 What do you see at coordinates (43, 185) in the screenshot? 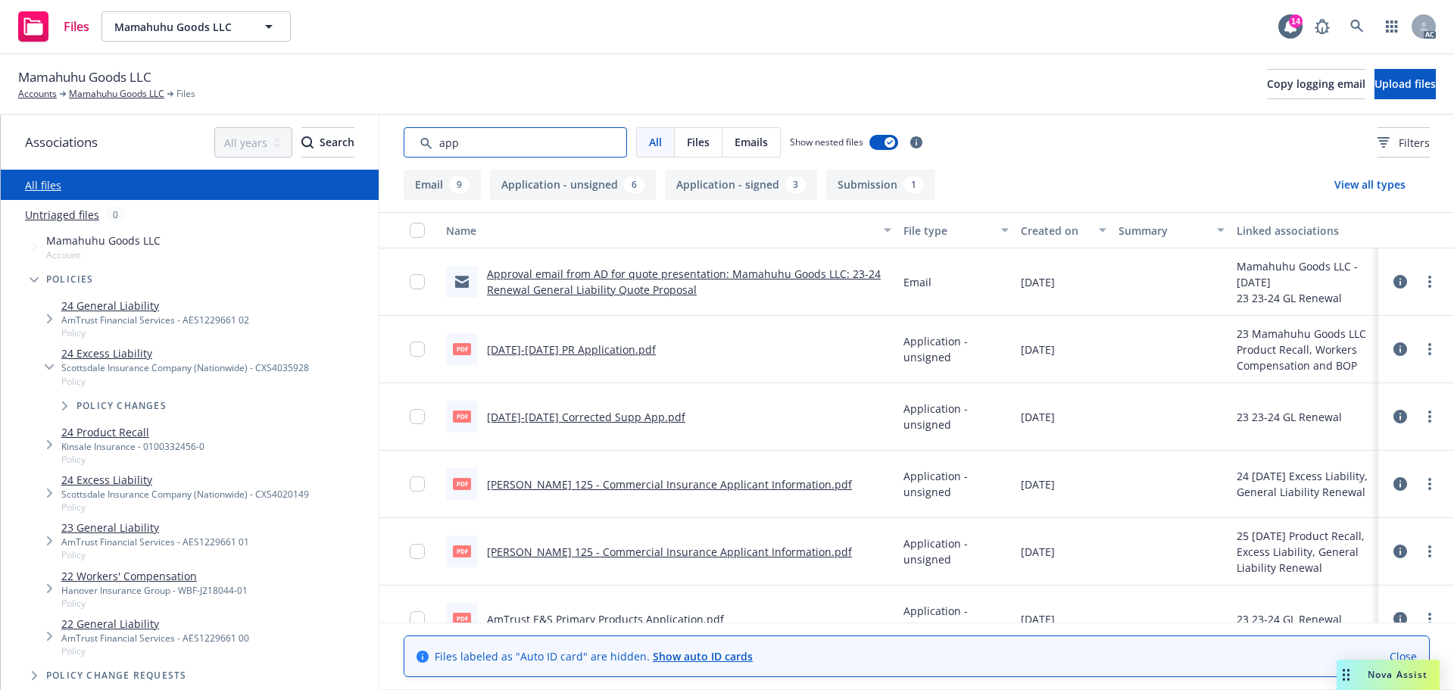
I see `a: All files` at bounding box center [43, 185].